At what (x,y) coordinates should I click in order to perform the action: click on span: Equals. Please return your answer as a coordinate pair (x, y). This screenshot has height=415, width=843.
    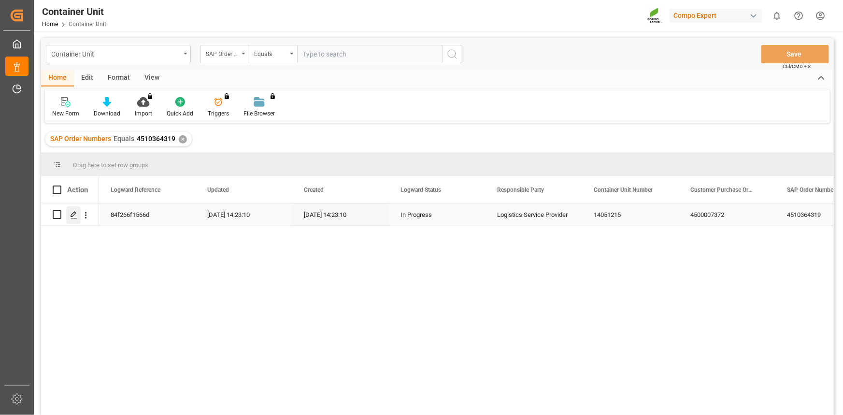
    Looking at the image, I should click on (124, 139).